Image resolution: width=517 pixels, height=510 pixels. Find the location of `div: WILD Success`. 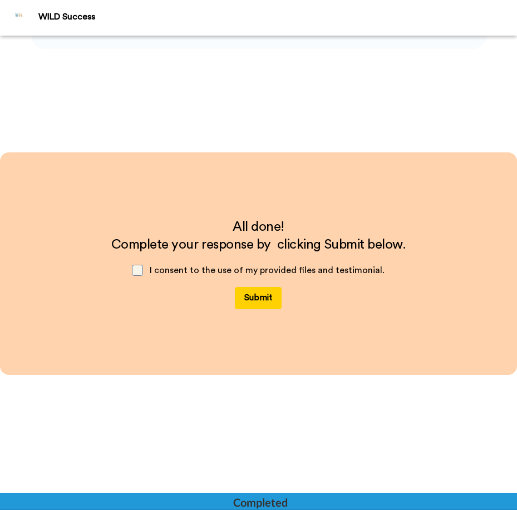

div: WILD Success is located at coordinates (277, 17).